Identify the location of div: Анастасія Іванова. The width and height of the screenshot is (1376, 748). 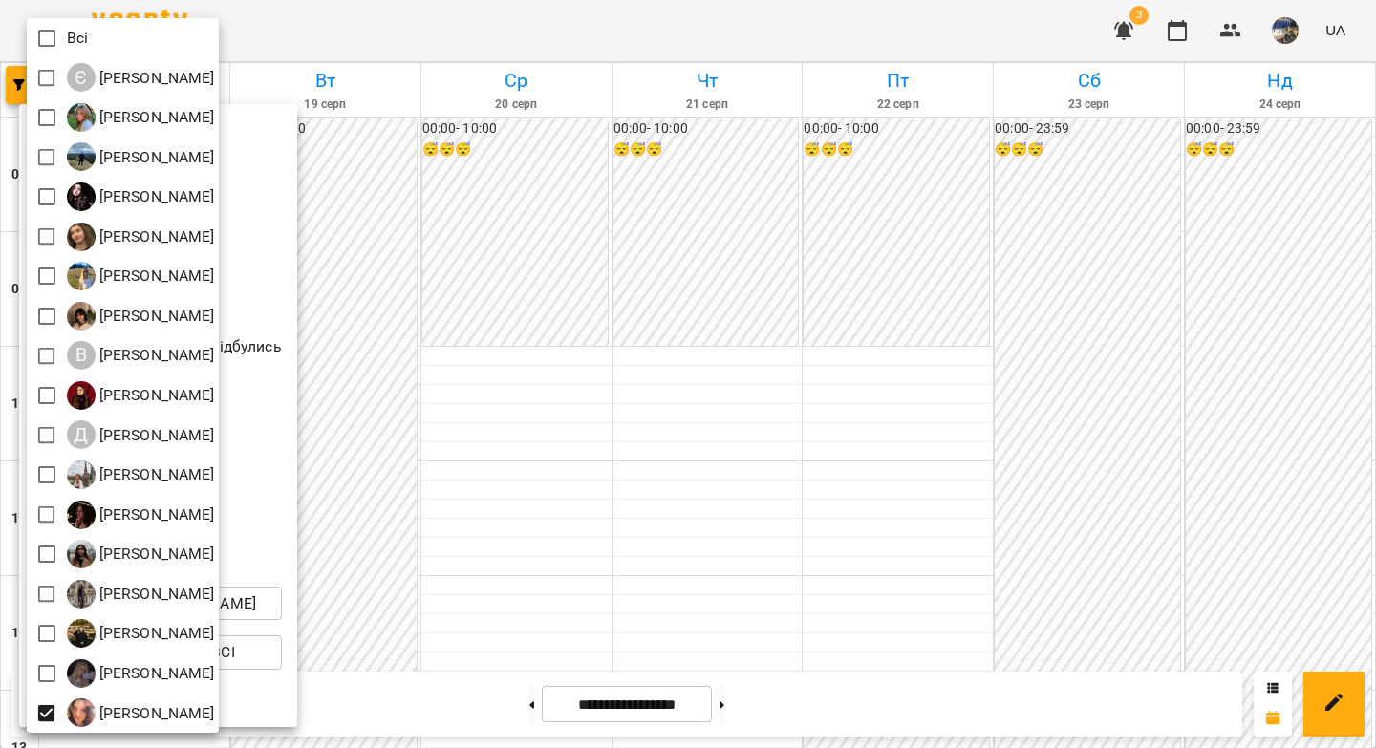
(140, 237).